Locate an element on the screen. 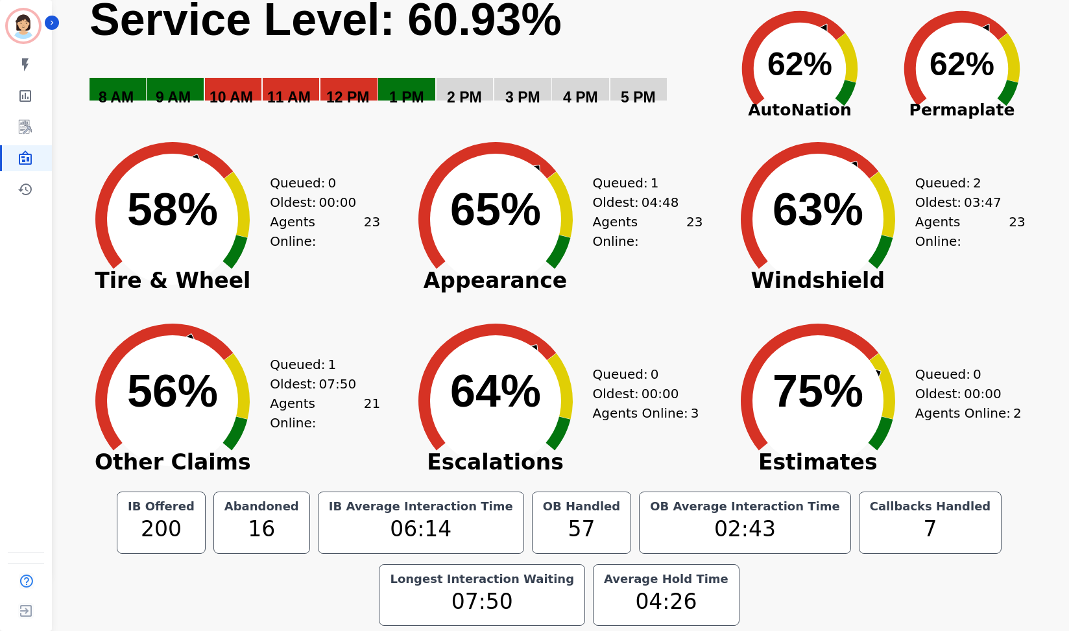 This screenshot has width=1069, height=631. div: Callbacks Handled is located at coordinates (930, 507).